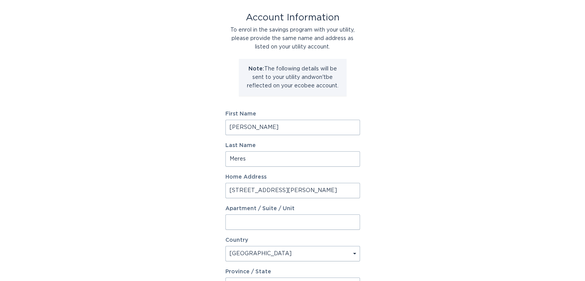  Describe the element at coordinates (292, 114) in the screenshot. I see `label: First Name` at that location.